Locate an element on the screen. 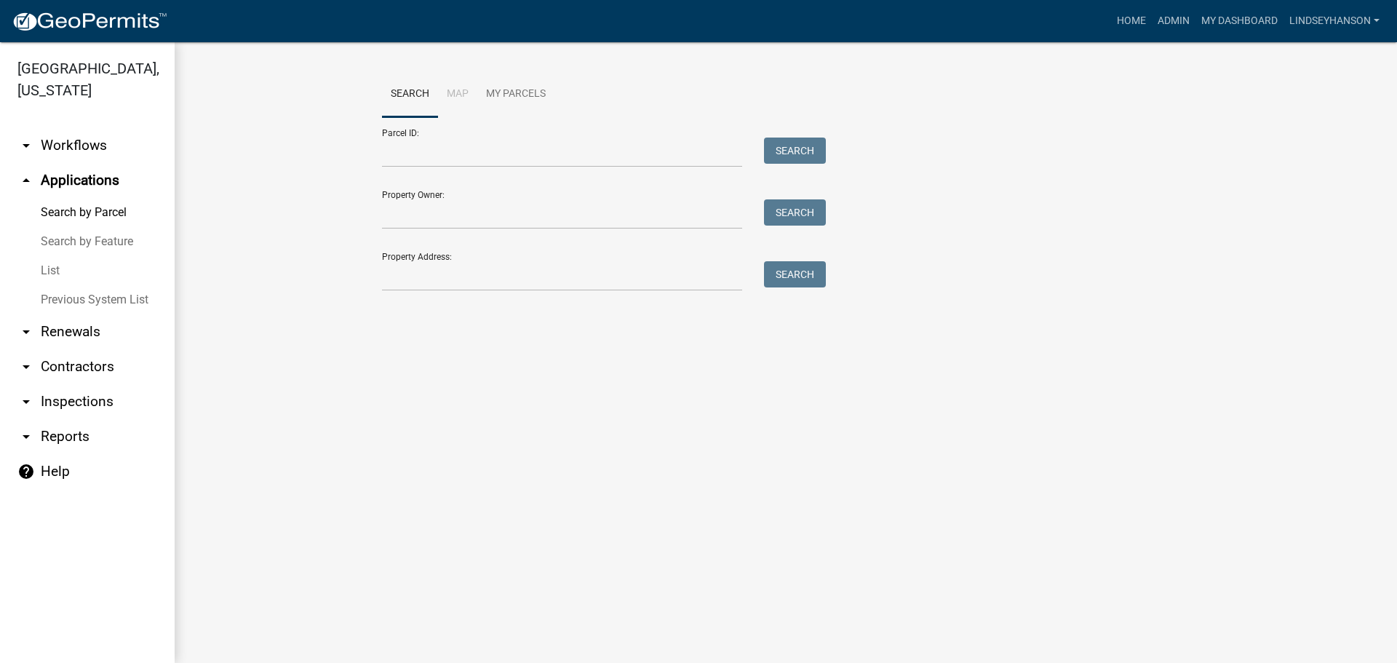  i: help is located at coordinates (26, 471).